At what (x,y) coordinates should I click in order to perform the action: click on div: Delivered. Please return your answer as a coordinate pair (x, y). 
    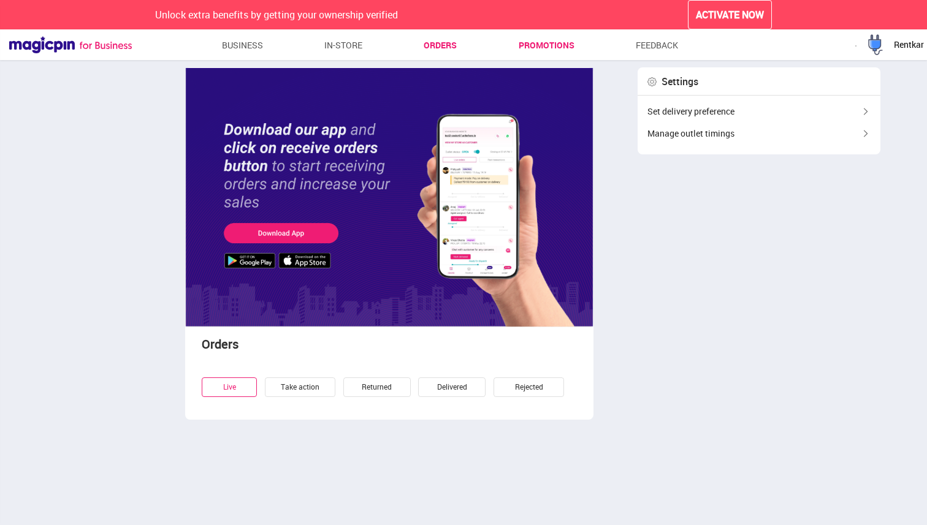
    Looking at the image, I should click on (452, 387).